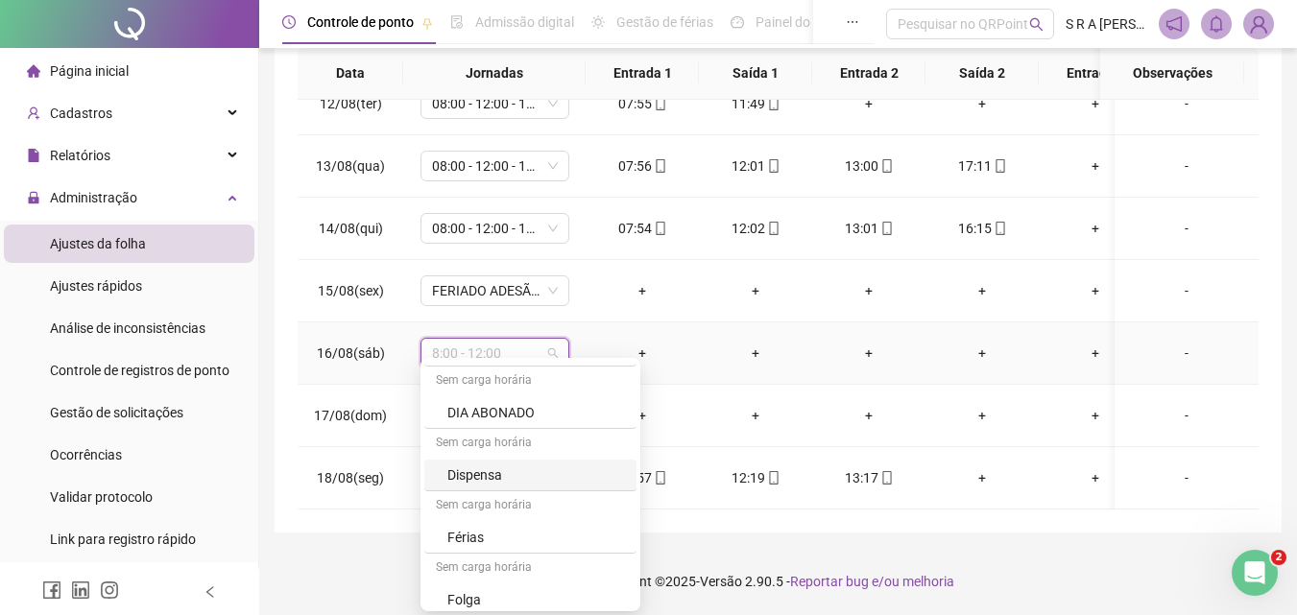  I want to click on span: 18/08(seg), so click(350, 478).